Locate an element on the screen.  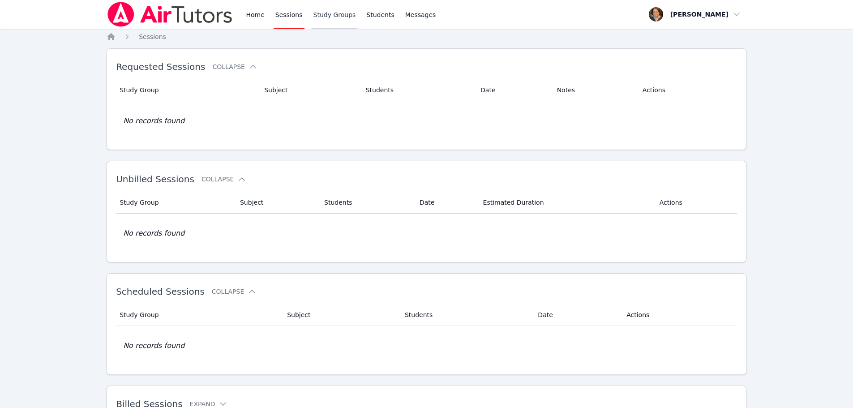
nav: Breadcrumb is located at coordinates (426, 37).